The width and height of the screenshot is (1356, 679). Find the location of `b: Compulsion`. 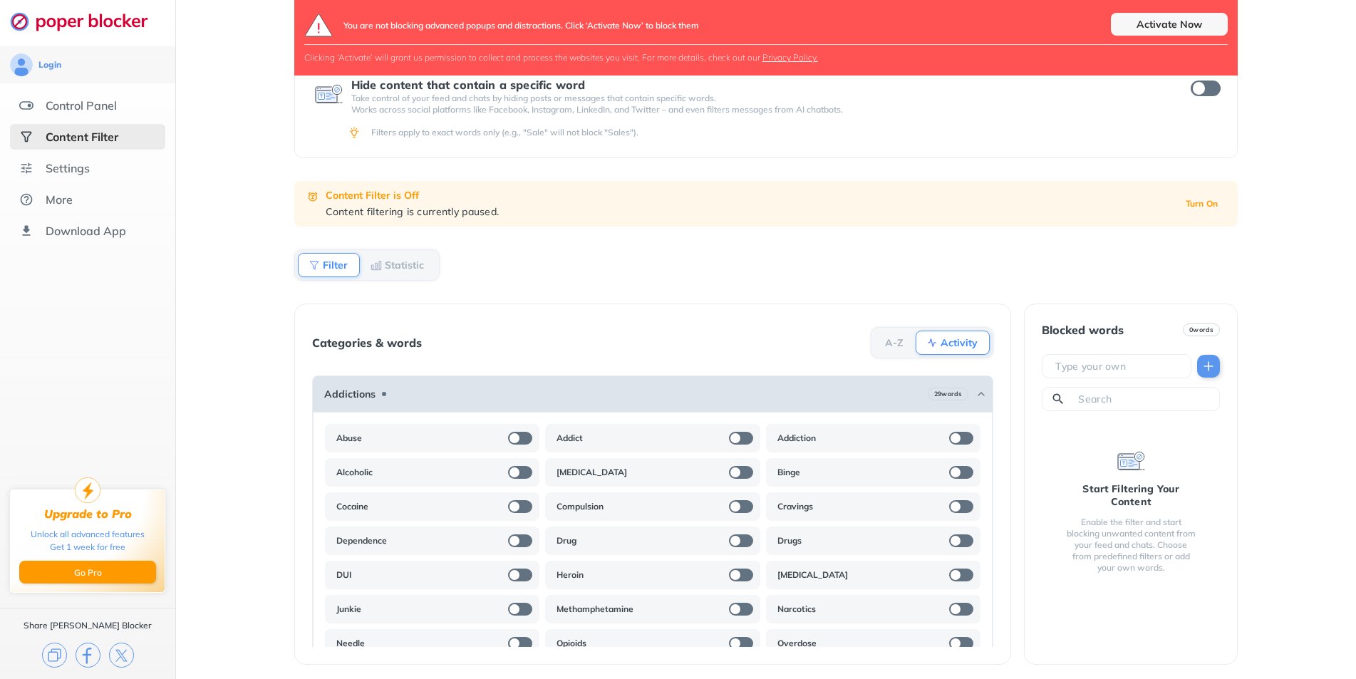

b: Compulsion is located at coordinates (580, 507).